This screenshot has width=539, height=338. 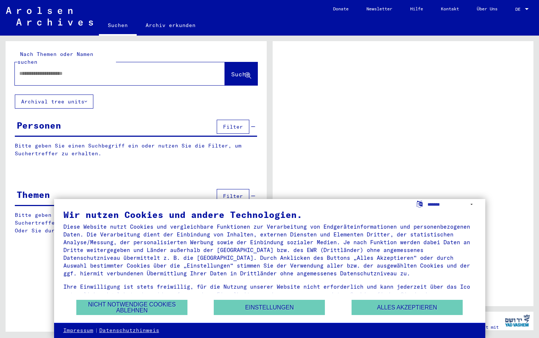 What do you see at coordinates (517, 320) in the screenshot?
I see `img: yv_logo.png` at bounding box center [517, 320].